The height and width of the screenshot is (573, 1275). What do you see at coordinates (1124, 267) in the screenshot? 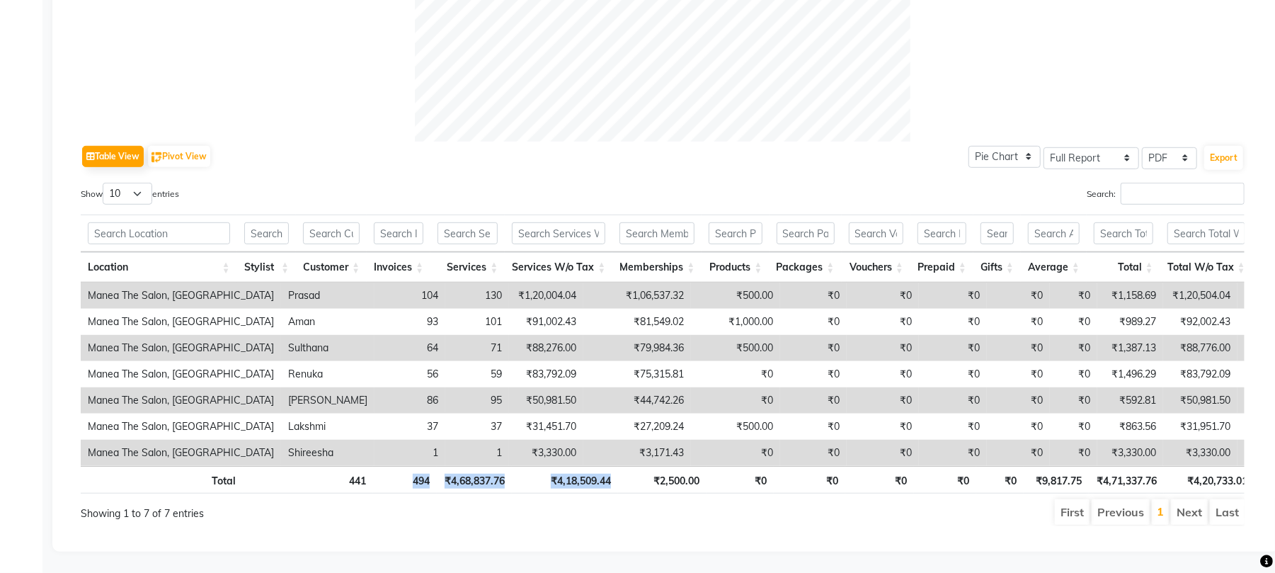
I see `th: Total: activate to sort column ascending` at bounding box center [1124, 267].